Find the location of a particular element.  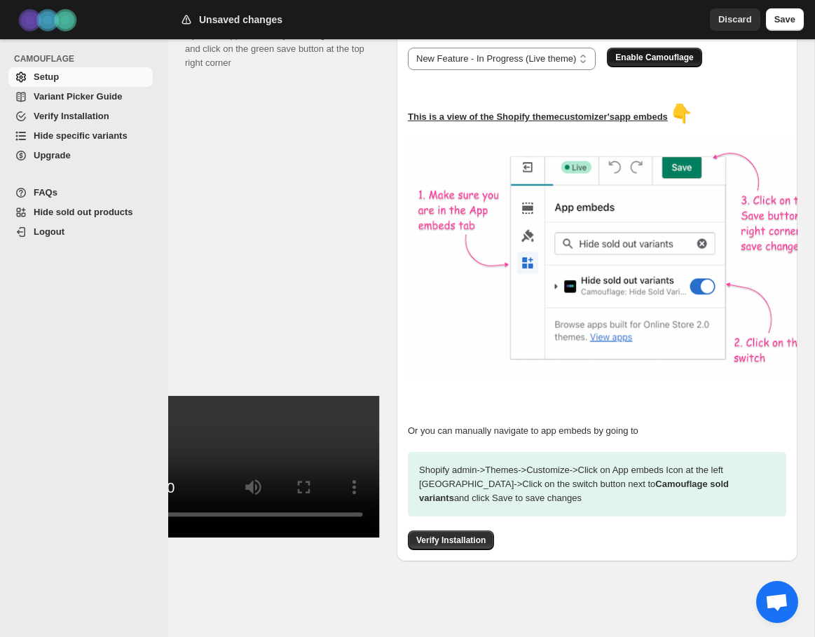

a: Logout is located at coordinates (81, 232).